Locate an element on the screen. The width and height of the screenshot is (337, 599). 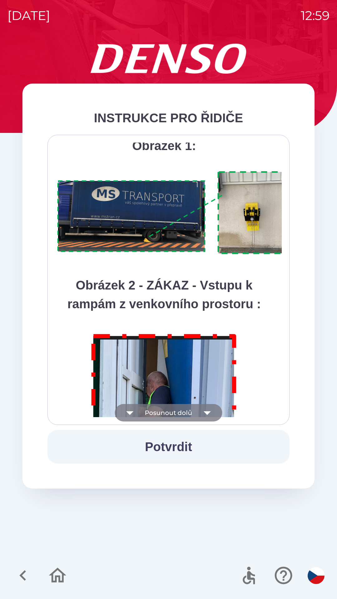
strong: Obrázek 1: is located at coordinates (164, 146).